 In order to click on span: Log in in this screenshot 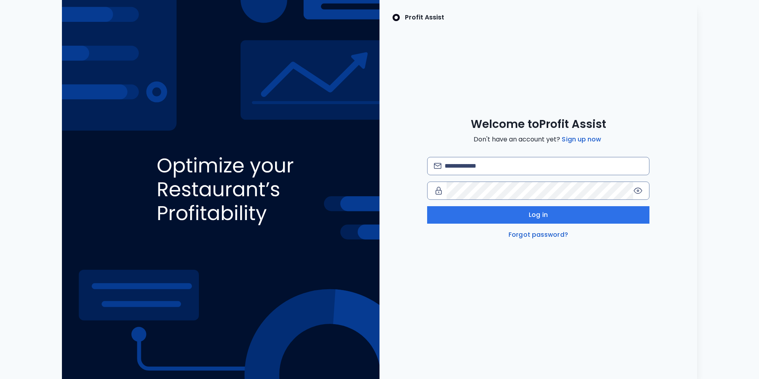, I will do `click(538, 215)`.